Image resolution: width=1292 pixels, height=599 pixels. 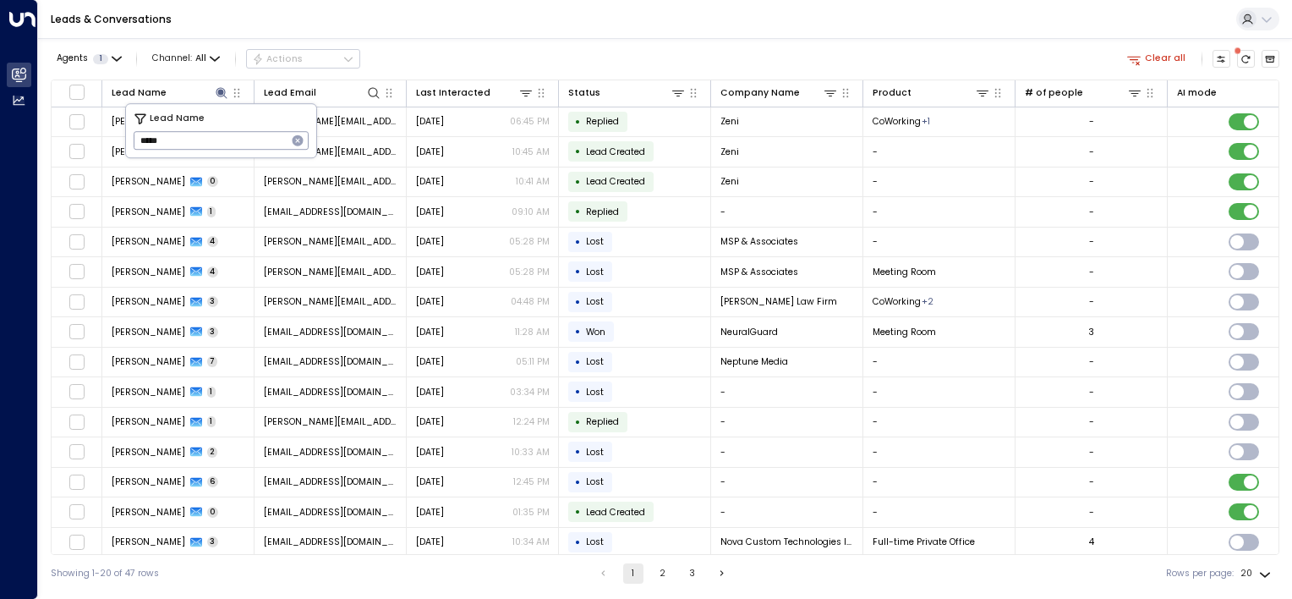 I want to click on span: Sep 25, 2025, so click(x=430, y=271).